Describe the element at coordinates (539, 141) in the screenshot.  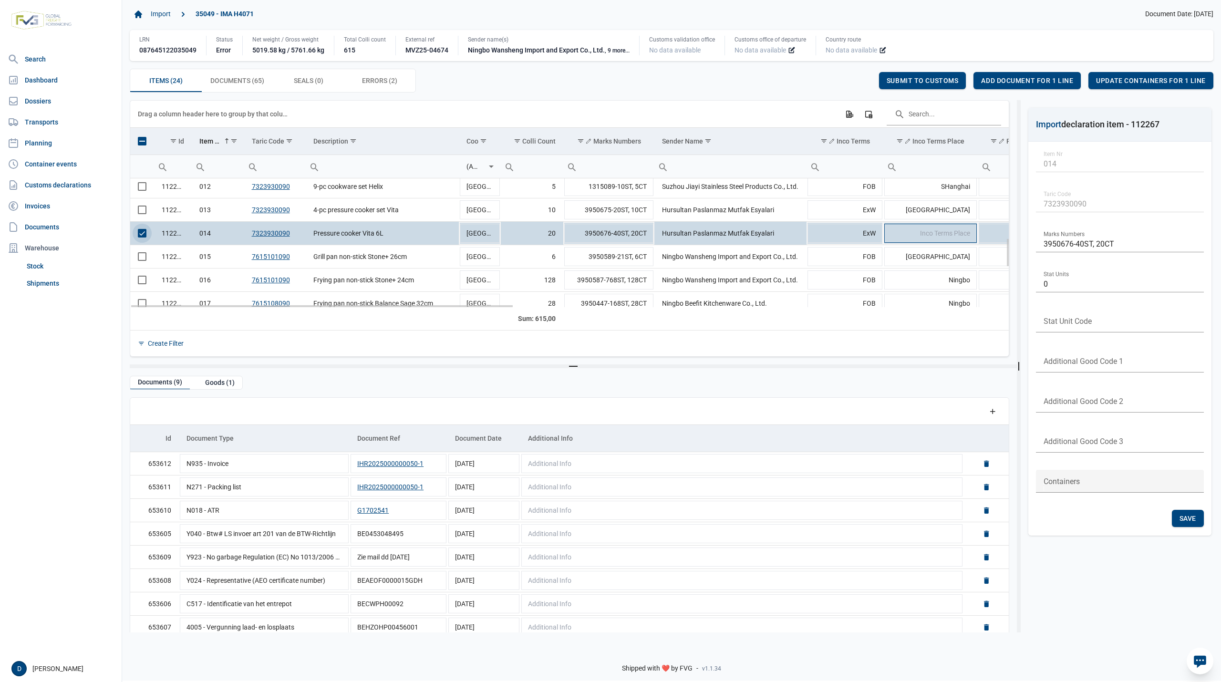
I see `div: Colli Count` at that location.